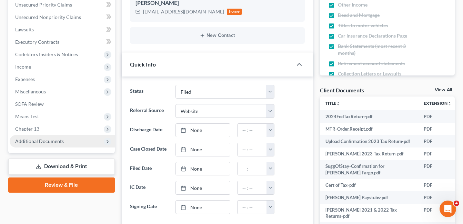 Image resolution: width=463 pixels, height=224 pixels. What do you see at coordinates (149, 169) in the screenshot?
I see `label: Filed Date` at bounding box center [149, 169].